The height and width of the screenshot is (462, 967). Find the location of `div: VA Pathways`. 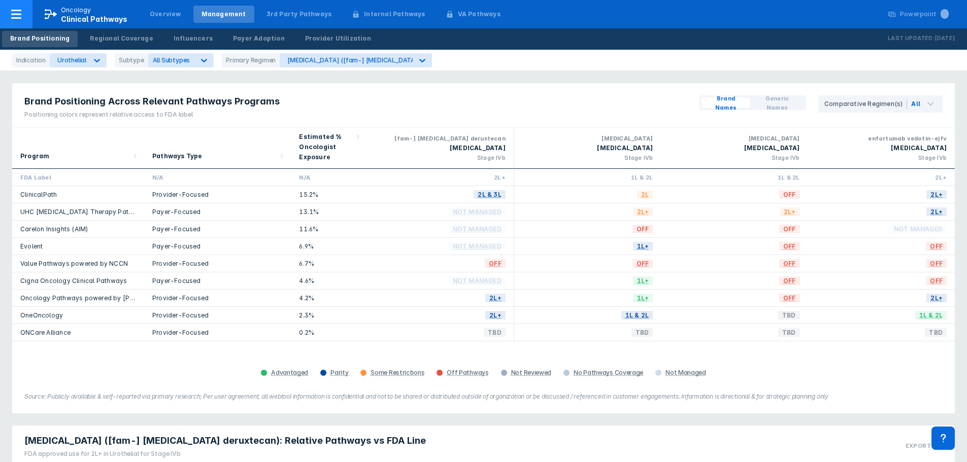

div: VA Pathways is located at coordinates (479, 14).